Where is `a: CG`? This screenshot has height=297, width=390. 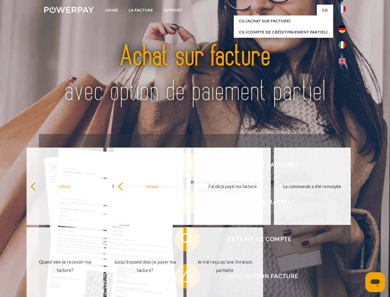 a: CG is located at coordinates (325, 10).